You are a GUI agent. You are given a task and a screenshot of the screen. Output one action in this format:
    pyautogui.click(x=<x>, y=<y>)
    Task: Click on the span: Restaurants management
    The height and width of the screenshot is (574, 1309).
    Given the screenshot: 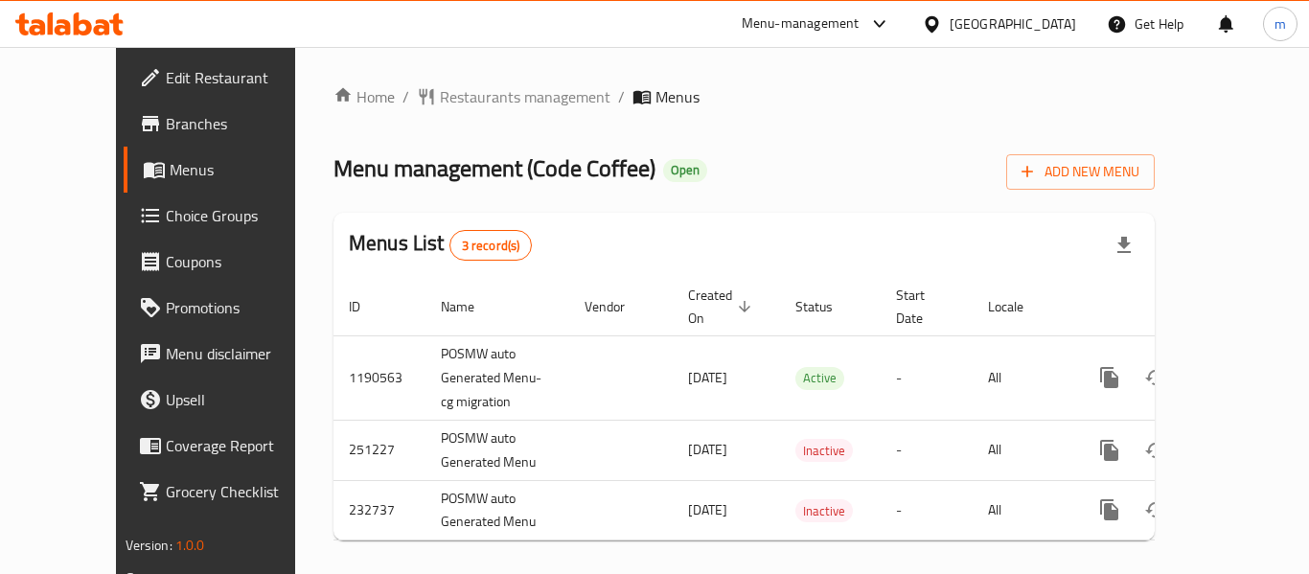 What is the action you would take?
    pyautogui.click(x=525, y=97)
    